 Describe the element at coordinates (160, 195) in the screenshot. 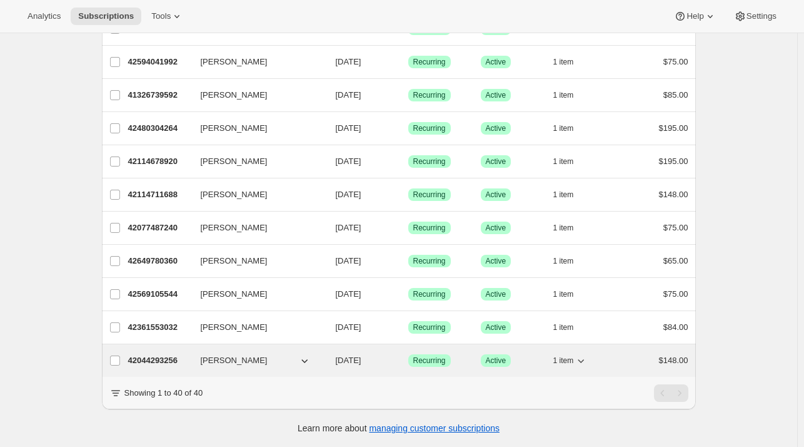

I see `p: 42114711688` at that location.